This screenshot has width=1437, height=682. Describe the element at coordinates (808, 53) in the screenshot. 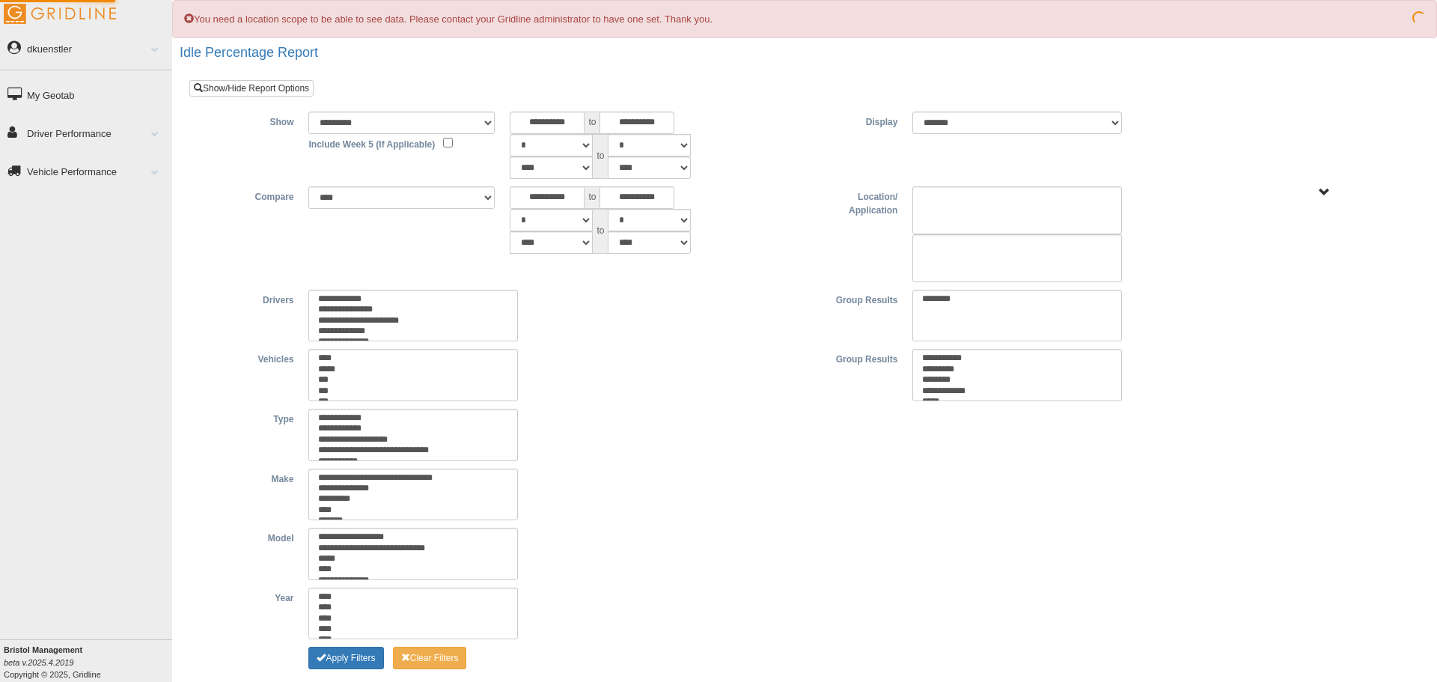

I see `h2: Idle Percentage Report` at that location.